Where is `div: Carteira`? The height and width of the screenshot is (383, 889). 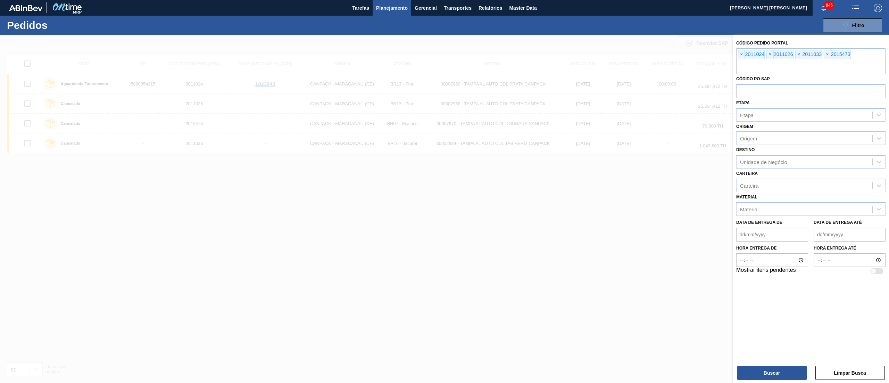 div: Carteira is located at coordinates (749, 185).